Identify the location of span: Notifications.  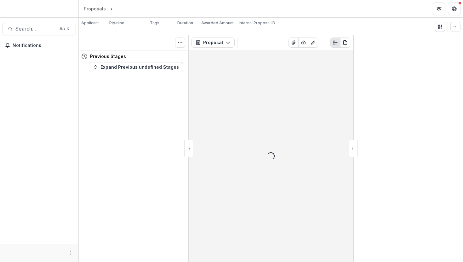
(43, 45).